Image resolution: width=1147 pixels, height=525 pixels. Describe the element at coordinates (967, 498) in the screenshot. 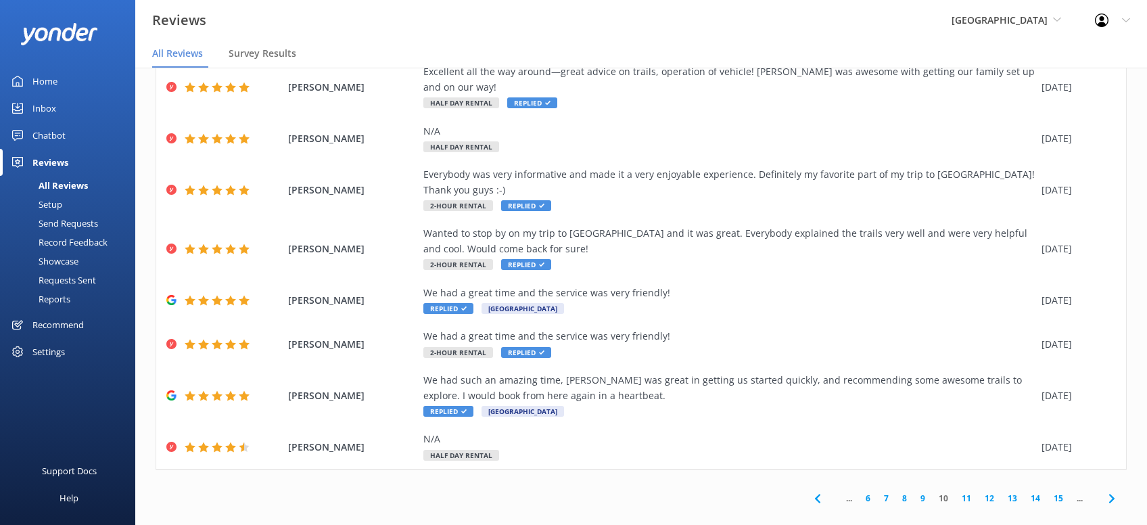

I see `a: 11` at that location.